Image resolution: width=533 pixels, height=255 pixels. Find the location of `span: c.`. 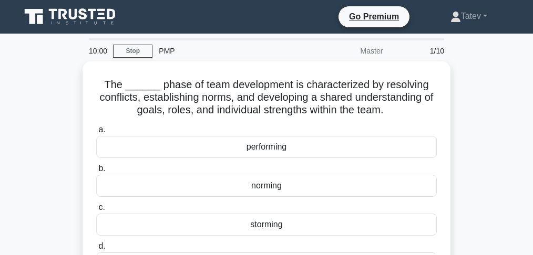

span: c. is located at coordinates (101, 207).